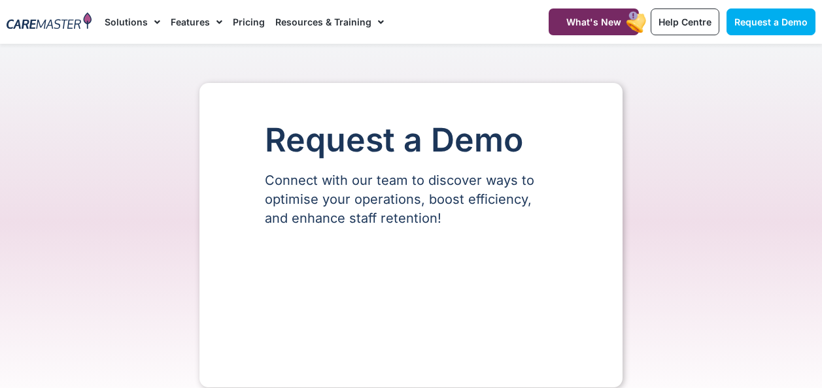 Image resolution: width=822 pixels, height=388 pixels. I want to click on p: Connect with our team to discover ways to optimise your operations, boost efficiency, and enhance..., so click(411, 199).